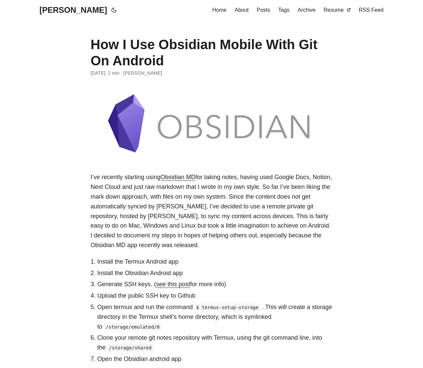  What do you see at coordinates (215, 342) in the screenshot?
I see `li: Clone your remote git notes repository with Termux, using the git command line, into the` at bounding box center [215, 342].